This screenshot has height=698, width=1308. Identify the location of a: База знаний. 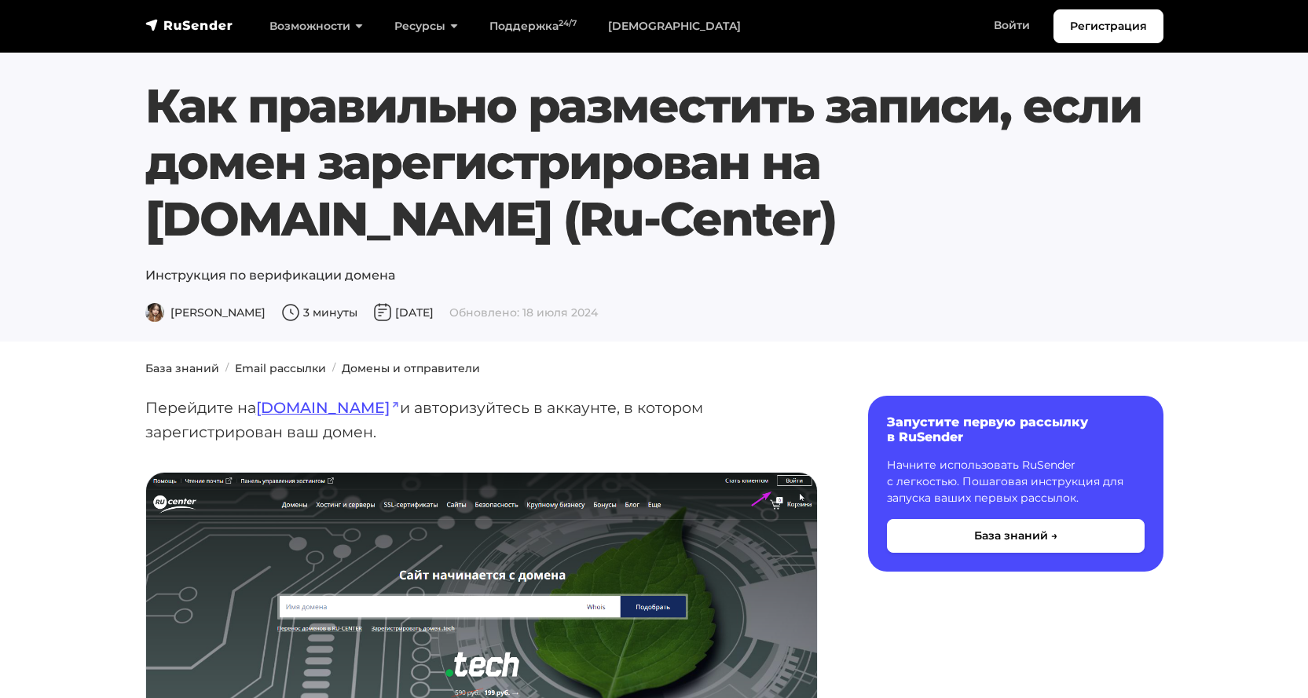
(182, 368).